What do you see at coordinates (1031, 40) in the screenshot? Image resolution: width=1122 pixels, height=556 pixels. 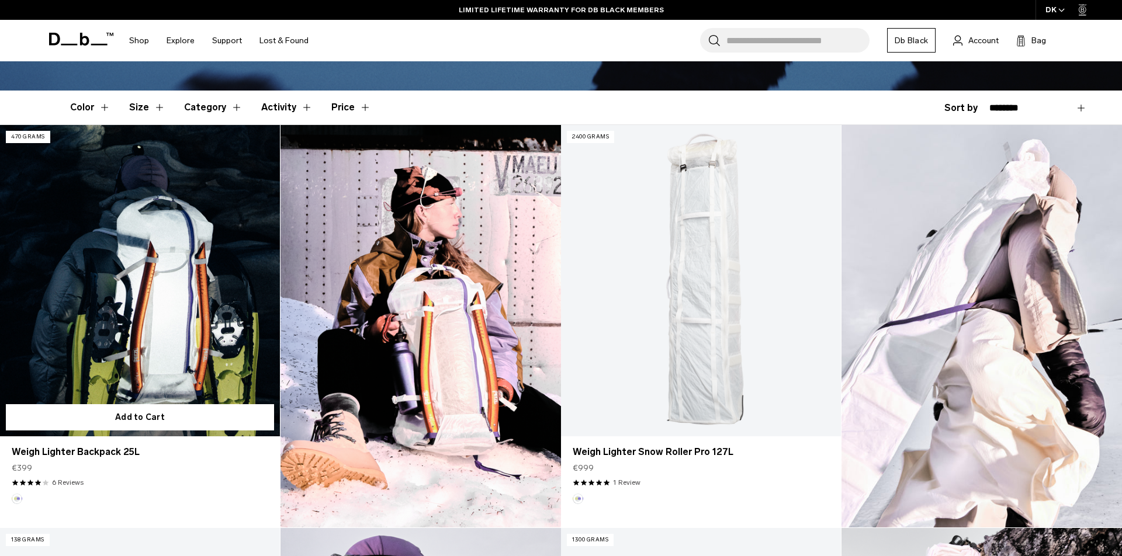 I see `button: Bag` at bounding box center [1031, 40].